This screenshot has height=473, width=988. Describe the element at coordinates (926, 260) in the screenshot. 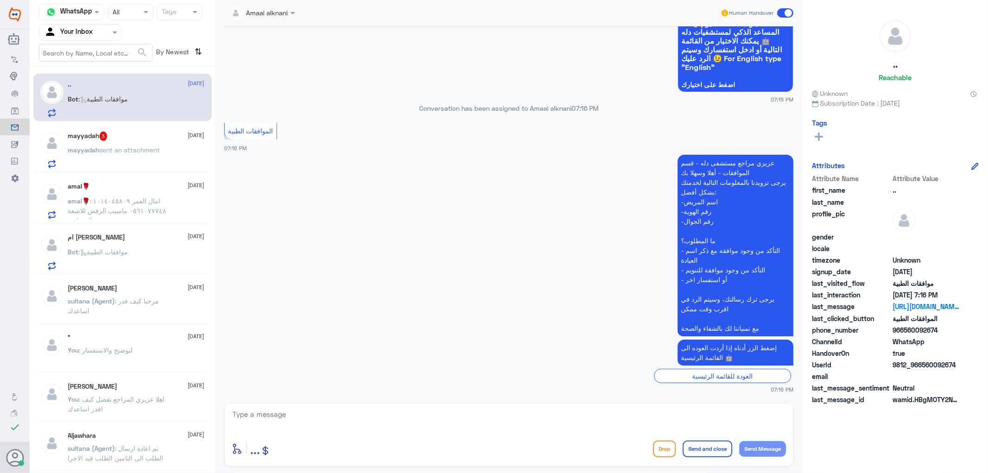

I see `span: Unknown` at that location.